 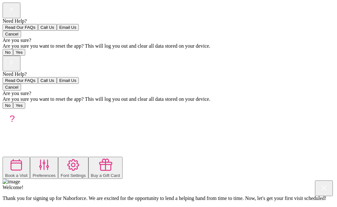 What do you see at coordinates (73, 175) in the screenshot?
I see `div: Font Settings` at bounding box center [73, 175].